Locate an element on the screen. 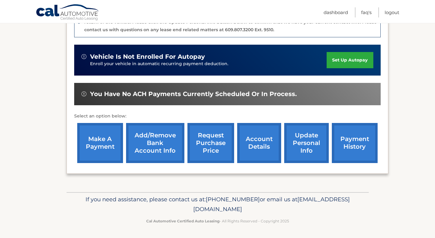 This screenshot has width=435, height=238. a: update personal info is located at coordinates (307, 143).